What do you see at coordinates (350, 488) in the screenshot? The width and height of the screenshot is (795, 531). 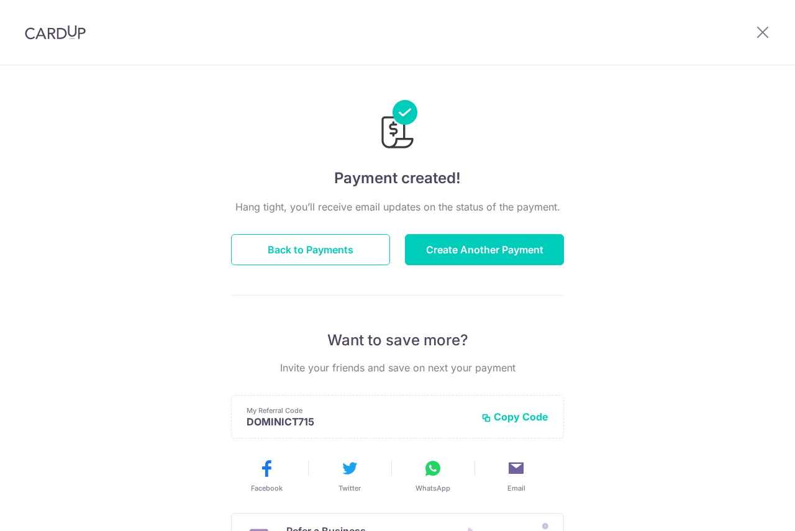 I see `span: Twitter` at bounding box center [350, 488].